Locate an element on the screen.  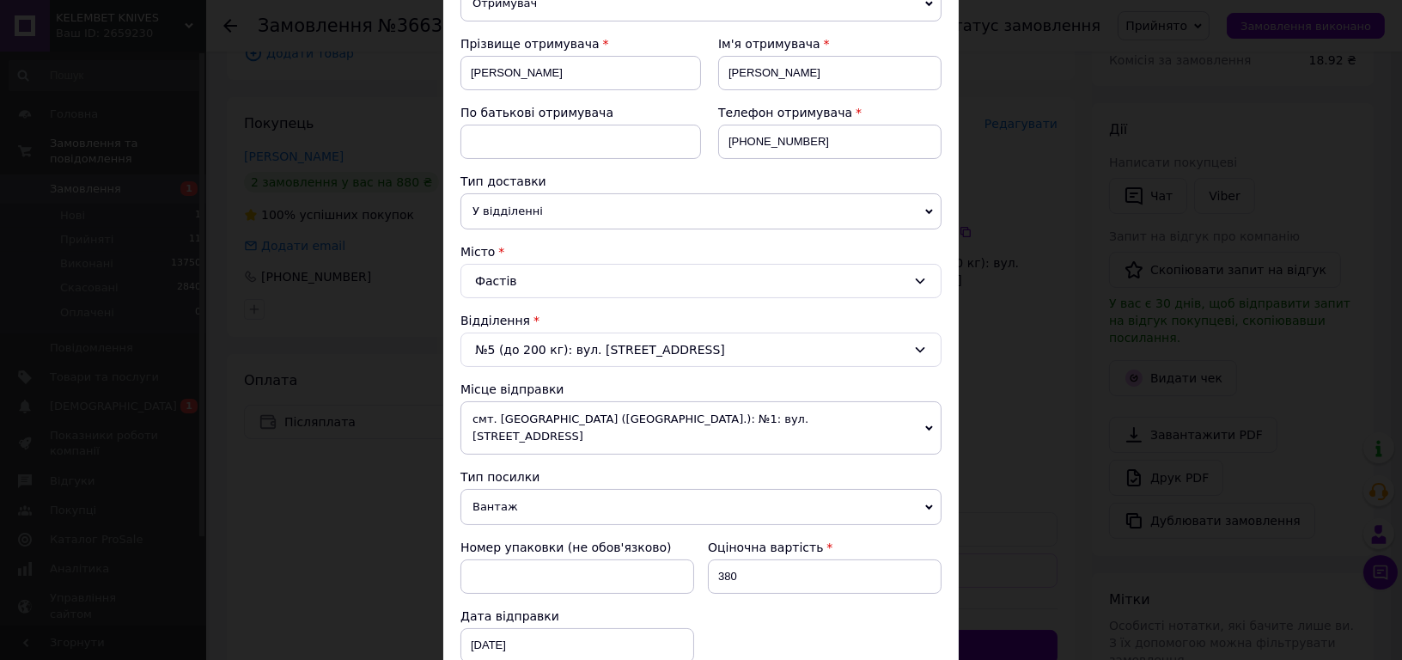
div: Номер упаковки (не обов'язково) is located at coordinates (577, 547).